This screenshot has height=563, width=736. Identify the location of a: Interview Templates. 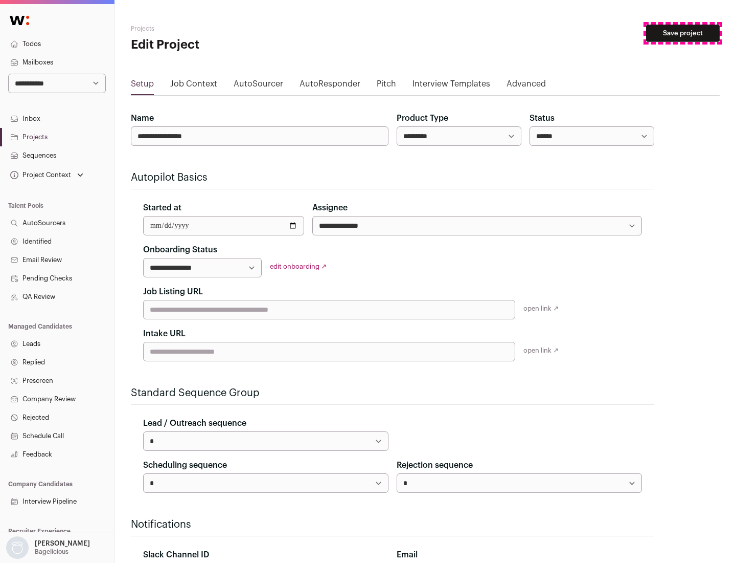
(452, 86).